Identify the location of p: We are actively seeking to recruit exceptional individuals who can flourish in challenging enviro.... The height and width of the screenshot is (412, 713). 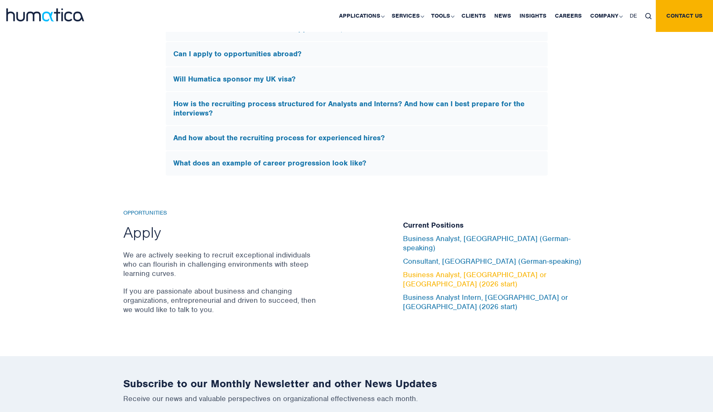
(221, 264).